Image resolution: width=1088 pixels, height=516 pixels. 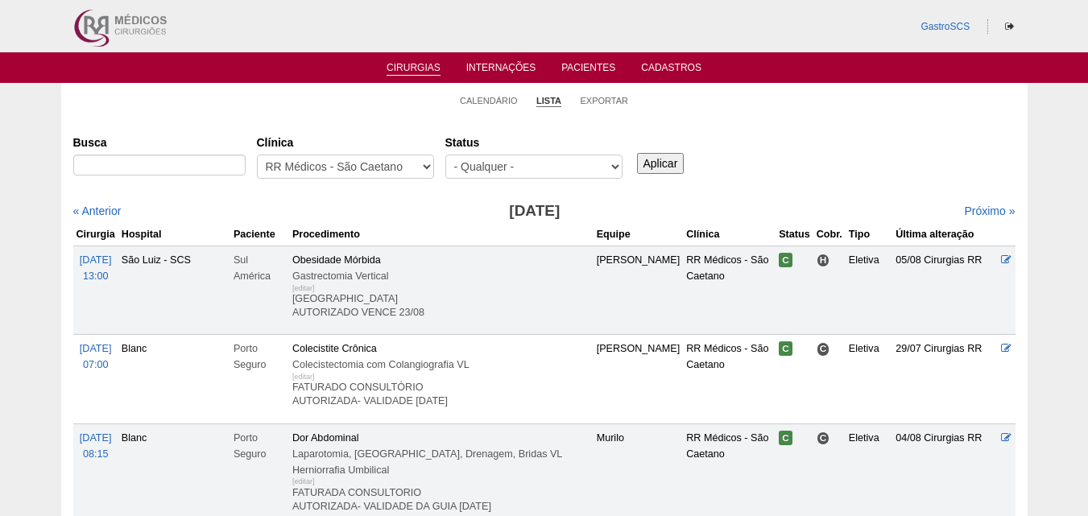 What do you see at coordinates (945, 234) in the screenshot?
I see `th: Última alteração` at bounding box center [945, 234].